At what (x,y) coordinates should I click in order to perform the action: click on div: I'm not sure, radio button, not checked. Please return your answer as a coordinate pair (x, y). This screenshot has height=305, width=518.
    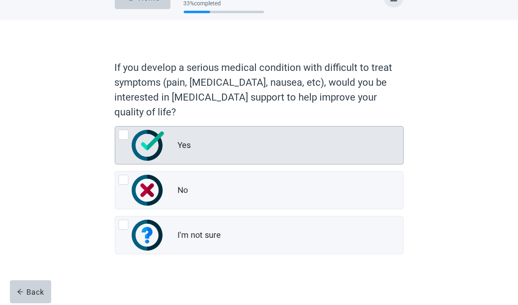
    Looking at the image, I should click on (259, 235).